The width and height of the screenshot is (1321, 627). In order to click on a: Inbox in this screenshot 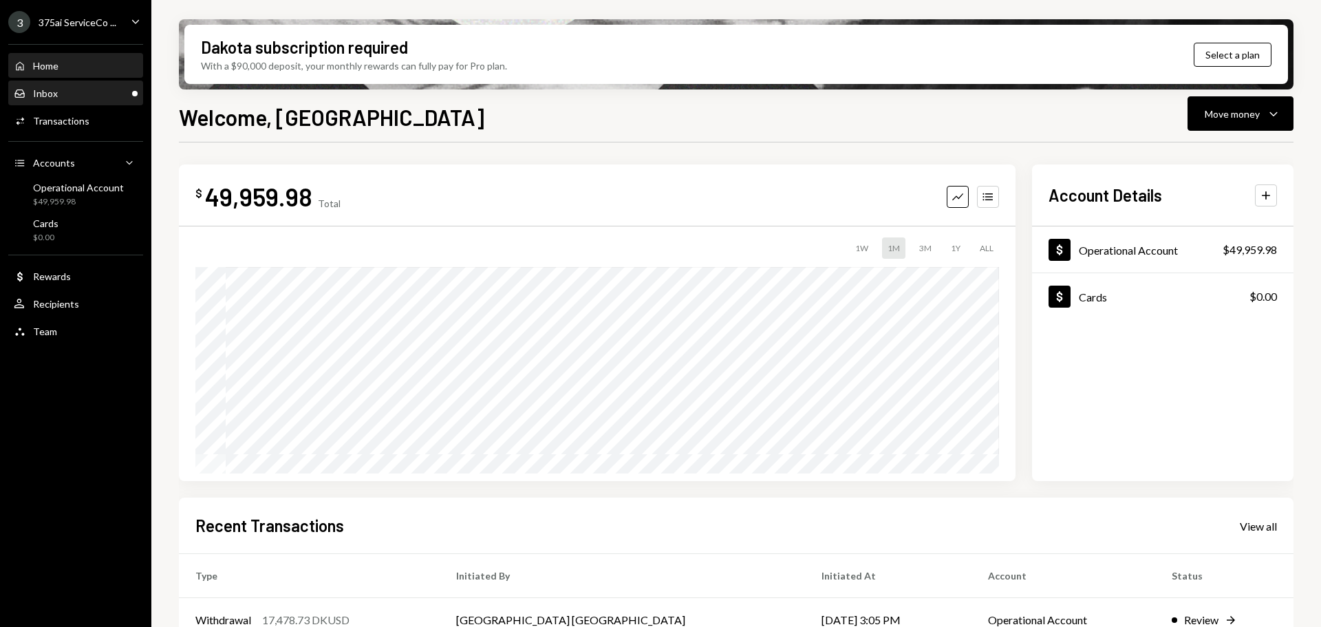, I will do `click(76, 93)`.